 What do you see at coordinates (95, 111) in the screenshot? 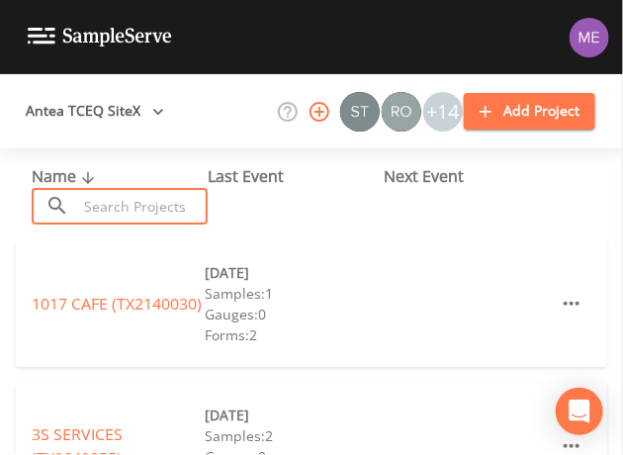
I see `button: Antea TCEQ SiteX` at bounding box center [95, 111].